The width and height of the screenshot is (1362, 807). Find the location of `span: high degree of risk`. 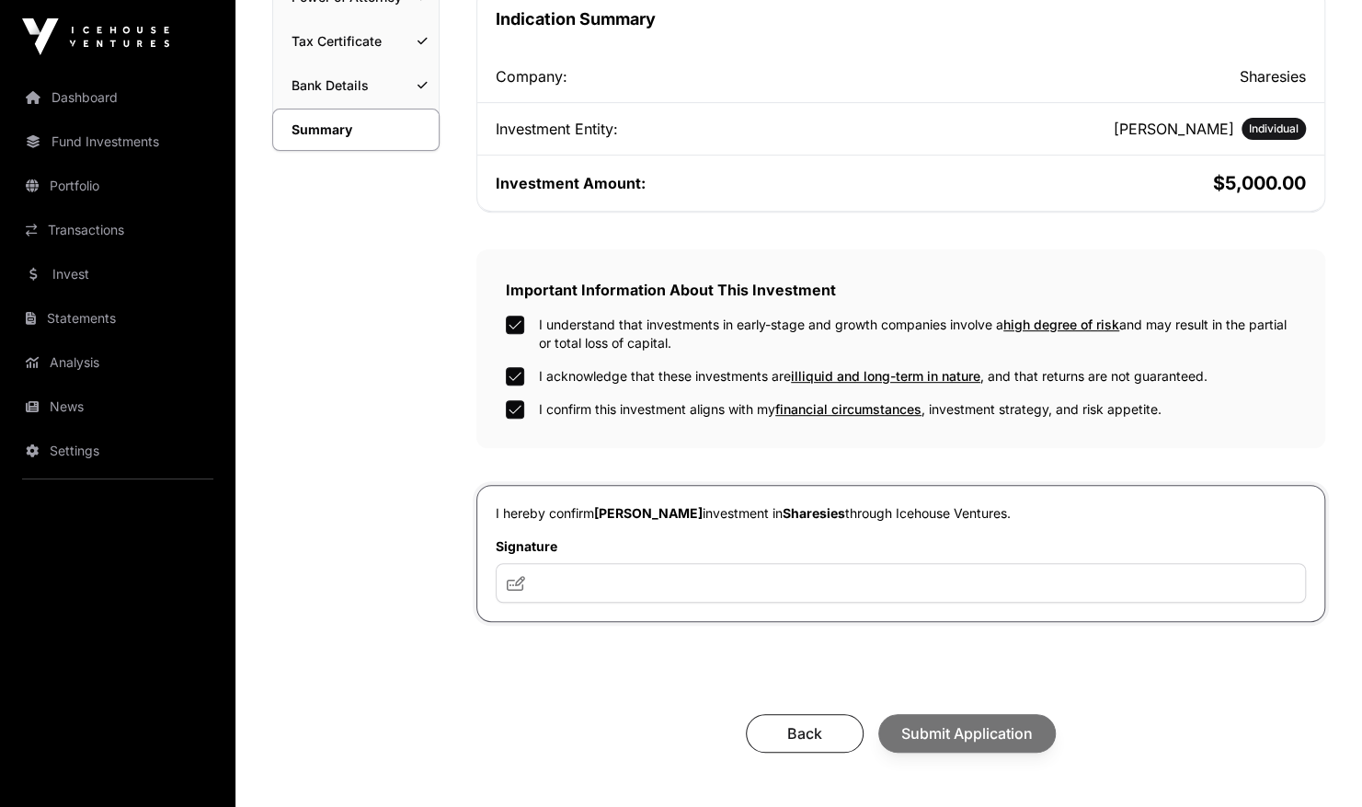

span: high degree of risk is located at coordinates (1061, 324).